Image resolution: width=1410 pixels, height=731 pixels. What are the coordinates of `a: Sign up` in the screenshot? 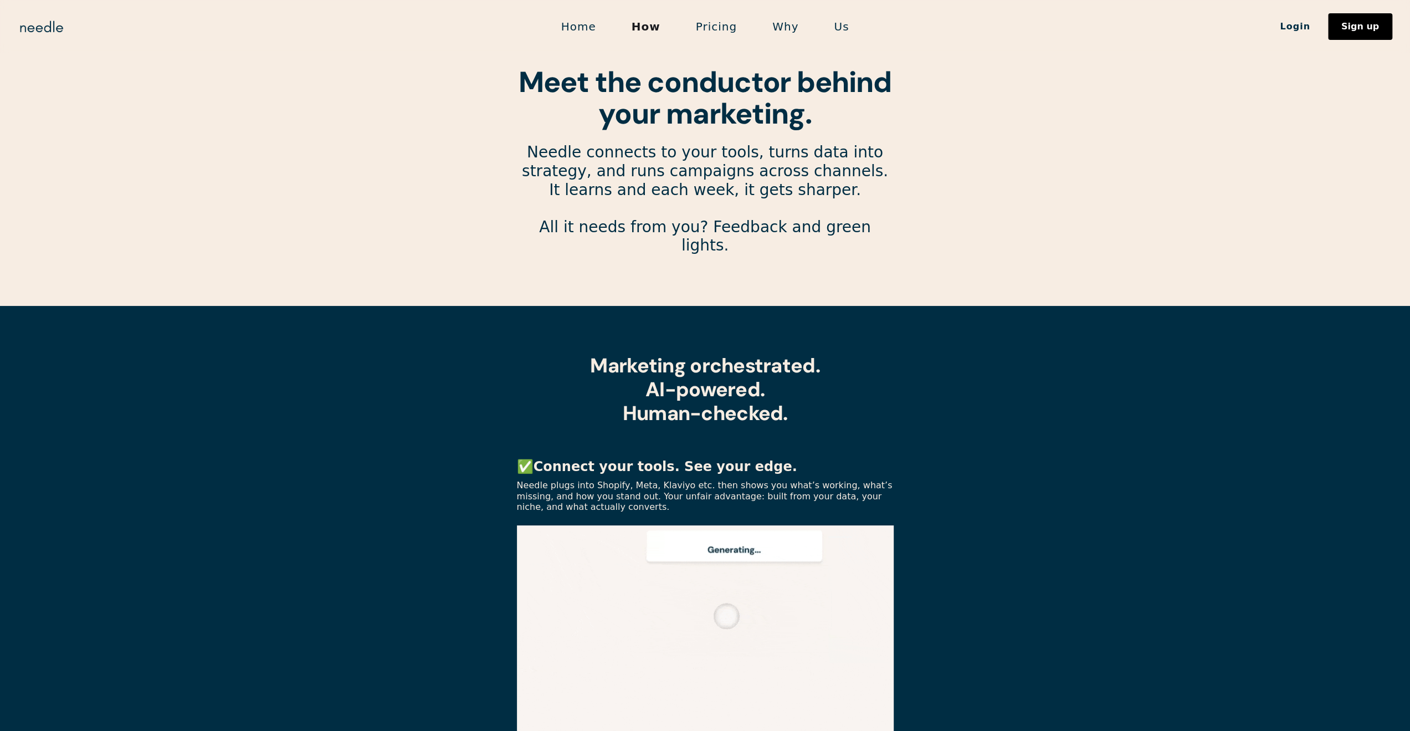 It's located at (1360, 27).